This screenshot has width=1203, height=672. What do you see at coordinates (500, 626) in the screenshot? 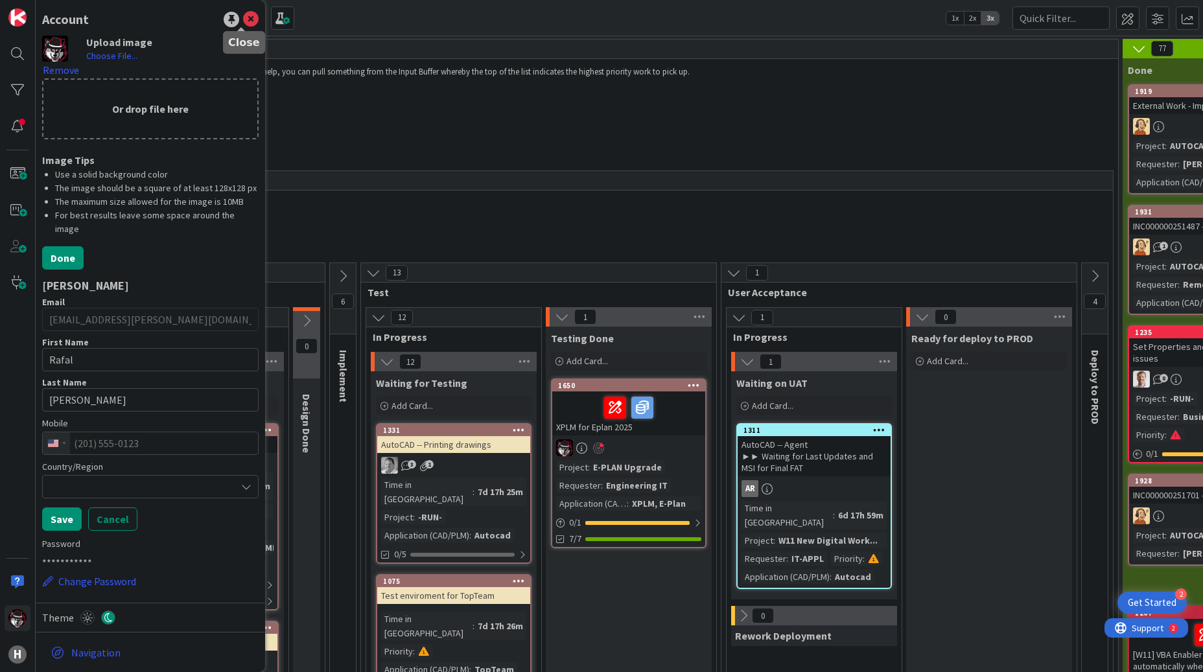
I see `div: 7d 17h 26m` at bounding box center [500, 626].